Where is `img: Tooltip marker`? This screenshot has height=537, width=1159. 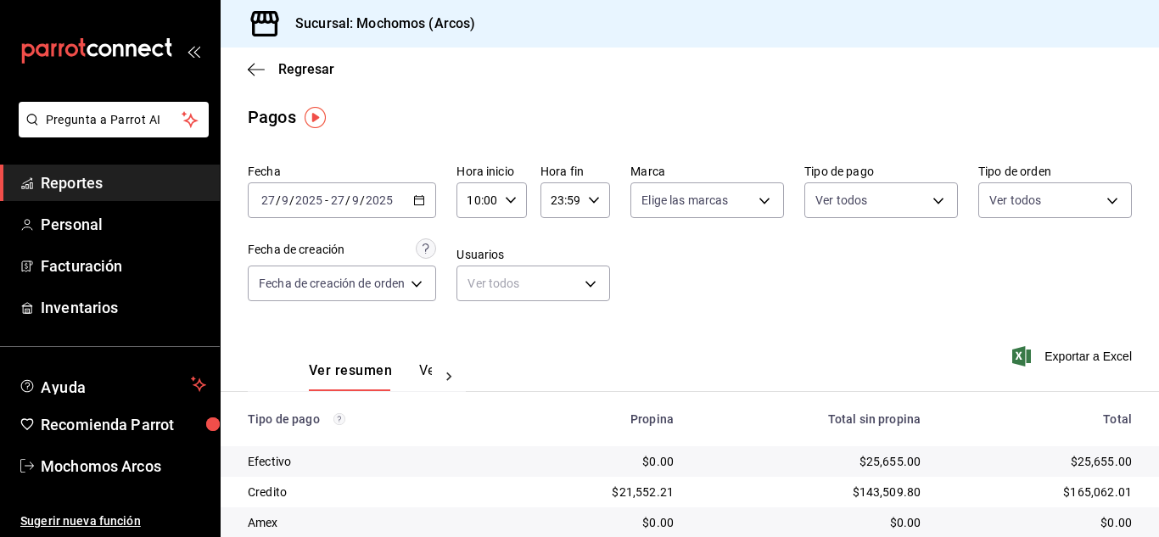
img: Tooltip marker is located at coordinates (315, 117).